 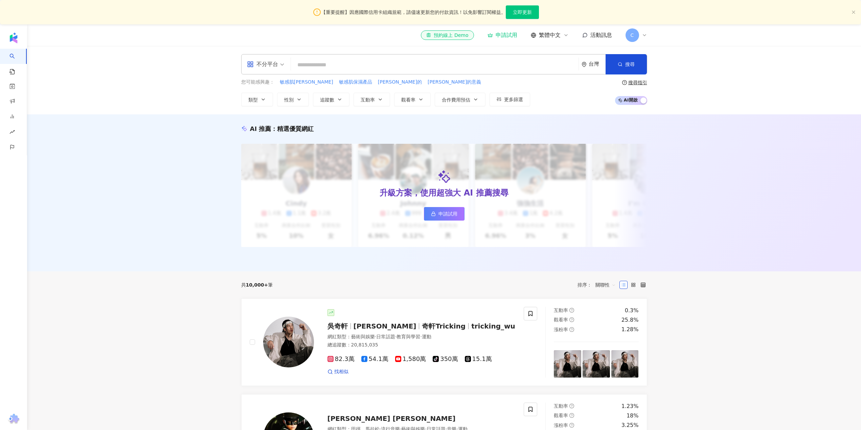 I want to click on div: 台灣, so click(x=597, y=64).